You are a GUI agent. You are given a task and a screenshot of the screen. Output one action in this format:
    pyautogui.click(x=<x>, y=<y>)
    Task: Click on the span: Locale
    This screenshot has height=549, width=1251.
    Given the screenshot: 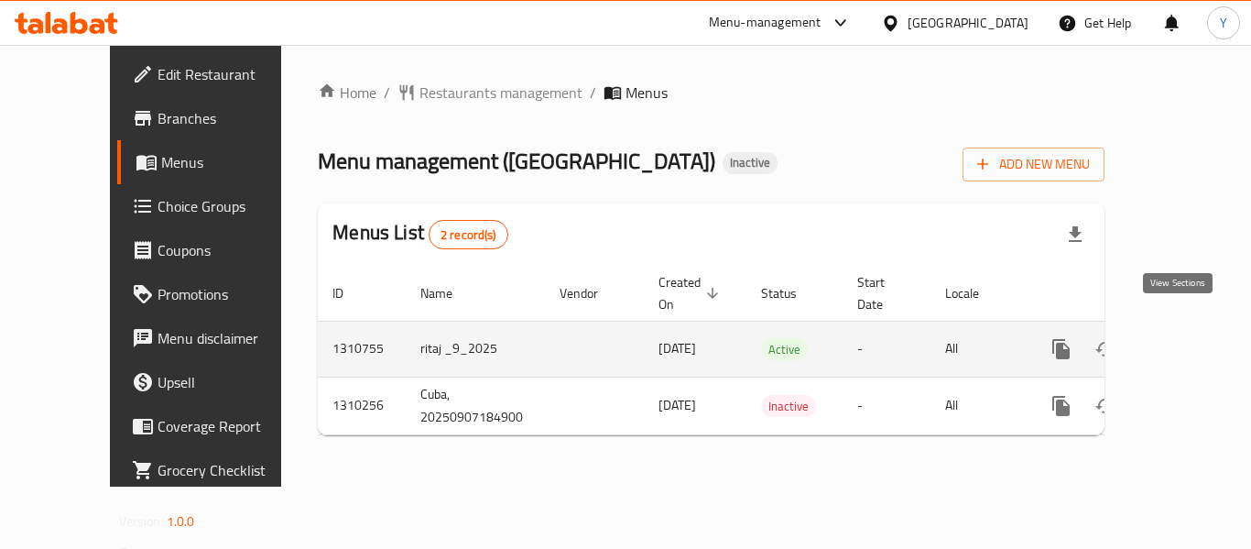 What is the action you would take?
    pyautogui.click(x=974, y=293)
    